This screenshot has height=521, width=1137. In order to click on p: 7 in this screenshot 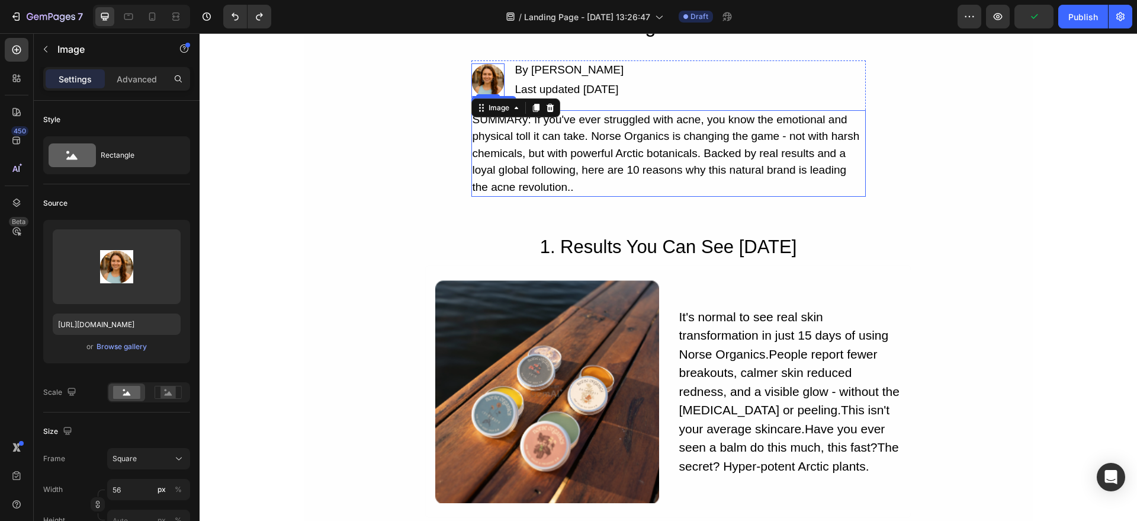, I will do `click(80, 17)`.